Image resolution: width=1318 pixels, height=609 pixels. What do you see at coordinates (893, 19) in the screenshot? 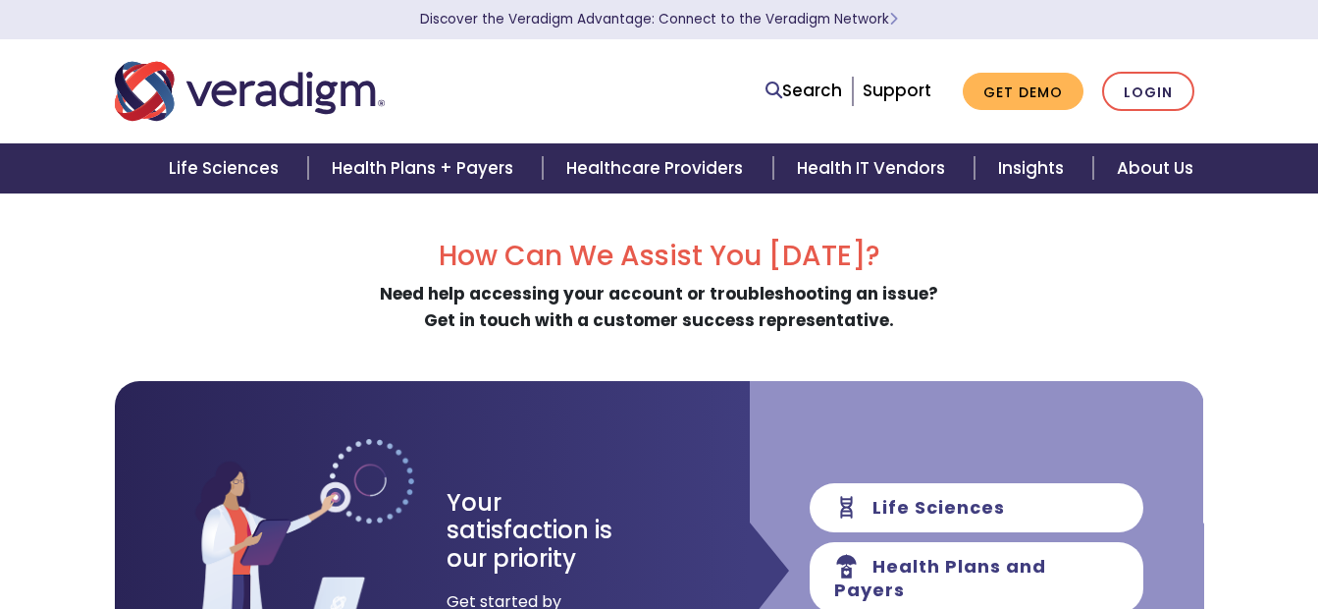
I see `span: Learn More` at bounding box center [893, 19].